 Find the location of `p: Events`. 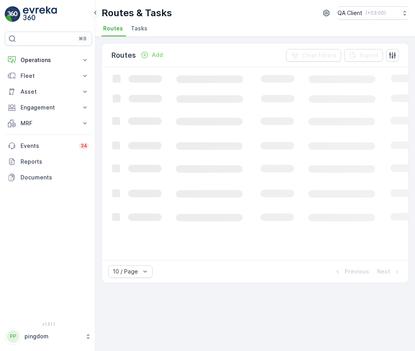

p: Events is located at coordinates (47, 146).